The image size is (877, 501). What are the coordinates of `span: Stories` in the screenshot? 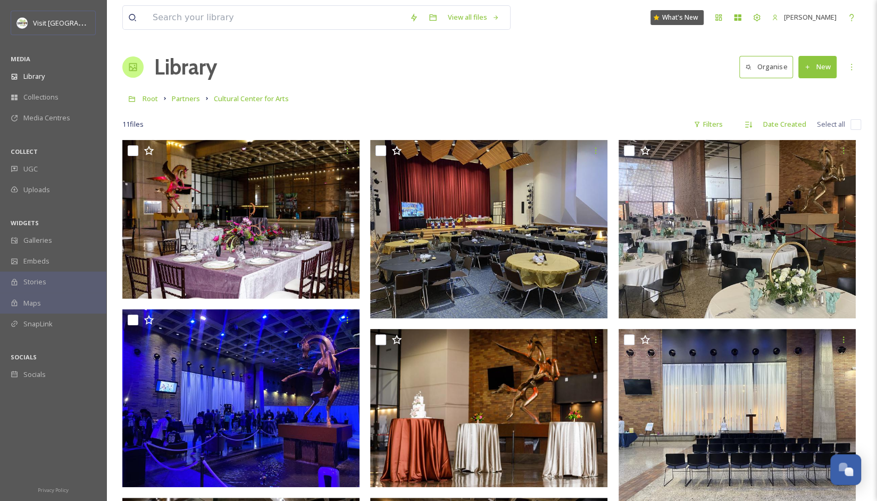 It's located at (35, 281).